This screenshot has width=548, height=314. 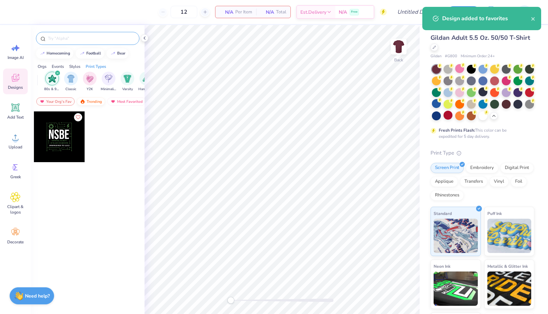 I want to click on div: Digital Print, so click(x=517, y=168).